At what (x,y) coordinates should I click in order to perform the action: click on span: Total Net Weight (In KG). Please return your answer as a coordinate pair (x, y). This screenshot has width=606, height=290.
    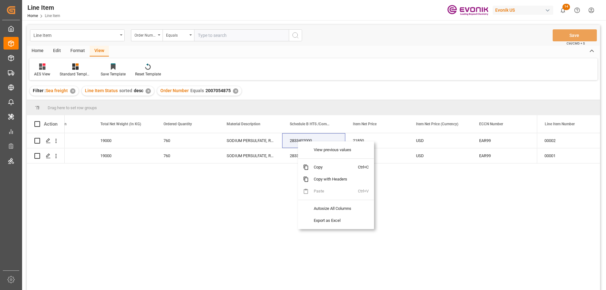
    Looking at the image, I should click on (121, 124).